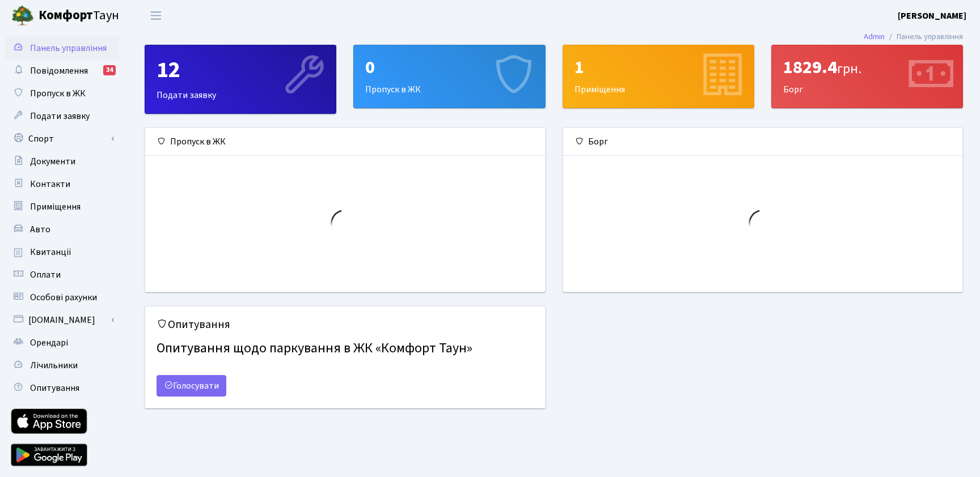 Image resolution: width=980 pixels, height=477 pixels. I want to click on span: Документи, so click(53, 162).